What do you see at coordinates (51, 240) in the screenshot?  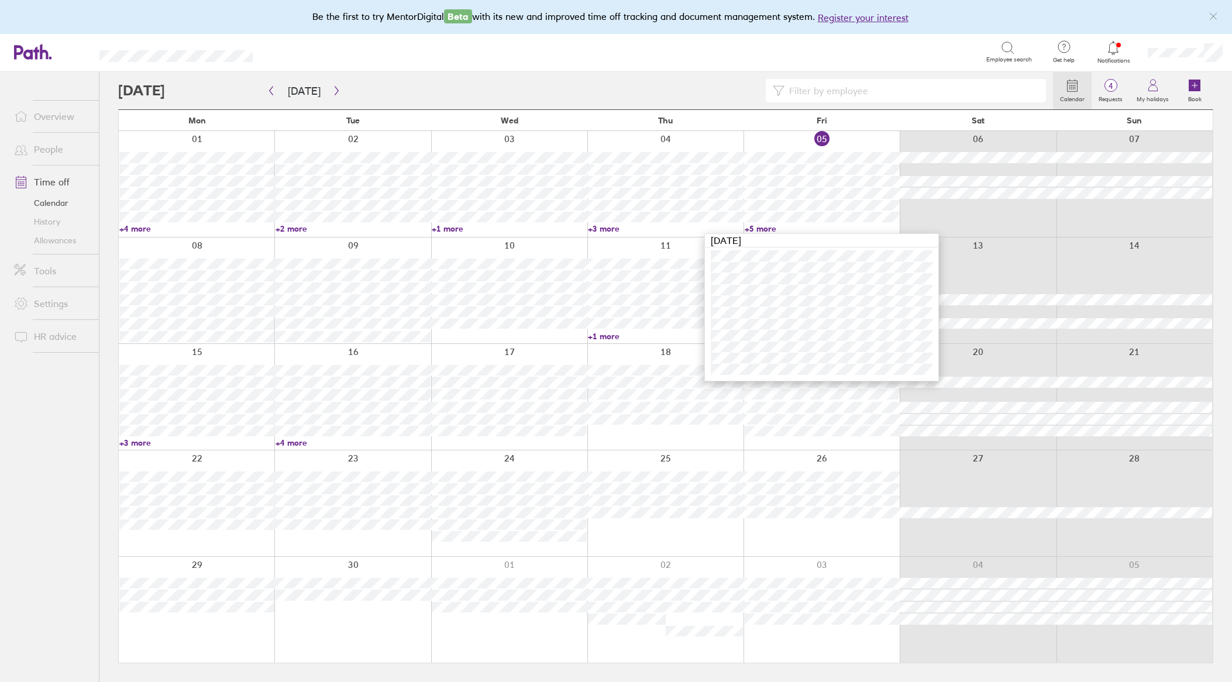 I see `a: Allowances` at bounding box center [51, 240].